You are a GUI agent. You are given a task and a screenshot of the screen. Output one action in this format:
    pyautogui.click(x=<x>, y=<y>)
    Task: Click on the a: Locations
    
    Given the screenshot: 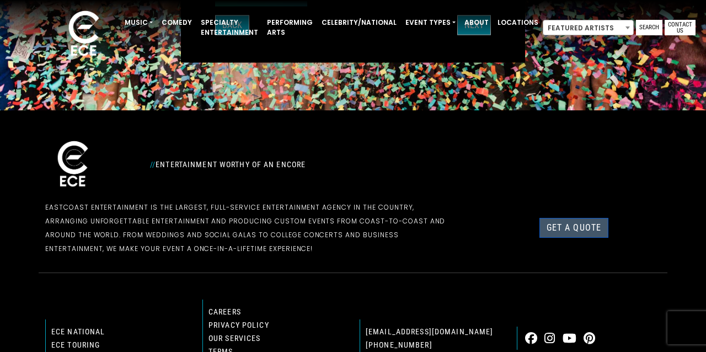 What is the action you would take?
    pyautogui.click(x=518, y=23)
    